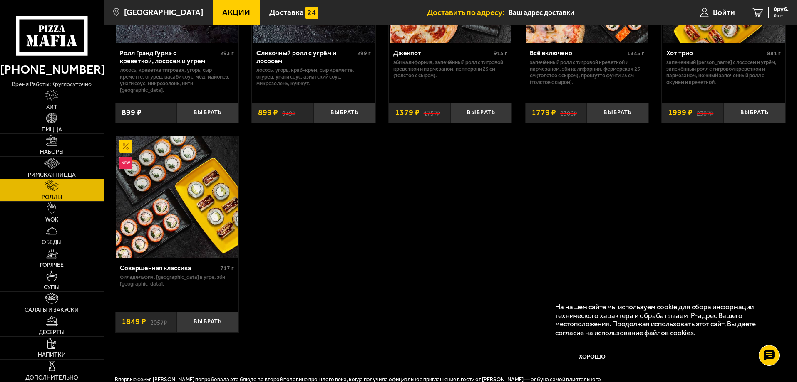 This screenshot has height=382, width=797. What do you see at coordinates (593, 358) in the screenshot?
I see `button: Хорошо` at bounding box center [593, 358].